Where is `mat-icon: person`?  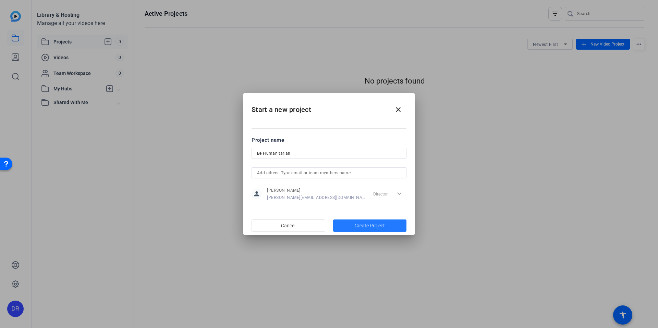
mat-icon: person is located at coordinates (257, 194).